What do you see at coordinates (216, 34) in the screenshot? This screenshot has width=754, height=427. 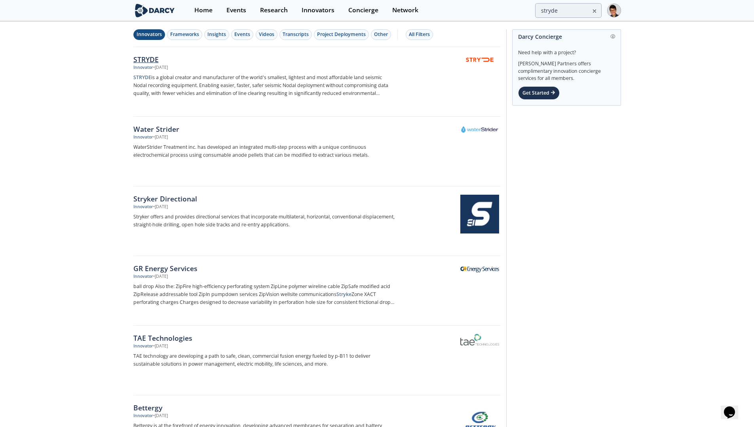 I see `button: Insights` at bounding box center [216, 34].